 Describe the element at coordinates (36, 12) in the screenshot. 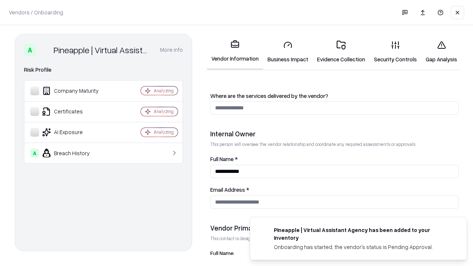

I see `p: Vendors / Onboarding` at that location.